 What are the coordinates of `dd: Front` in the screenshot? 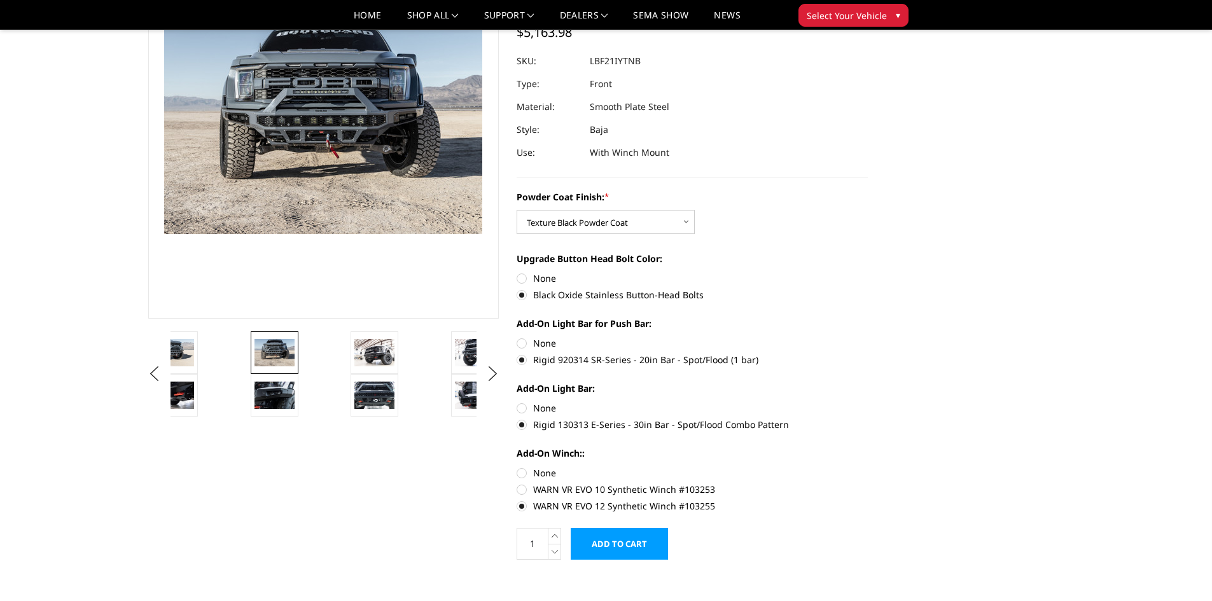 It's located at (600, 84).